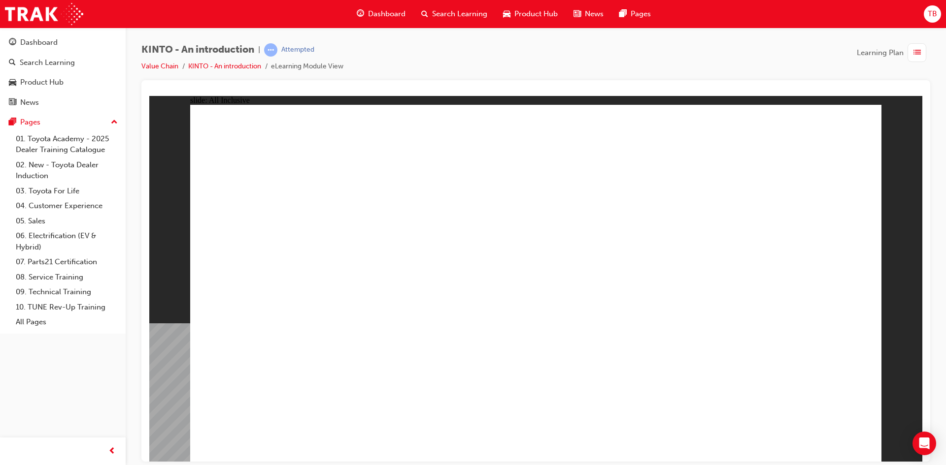 Image resolution: width=946 pixels, height=465 pixels. Describe the element at coordinates (880, 53) in the screenshot. I see `span: Learning Plan` at that location.